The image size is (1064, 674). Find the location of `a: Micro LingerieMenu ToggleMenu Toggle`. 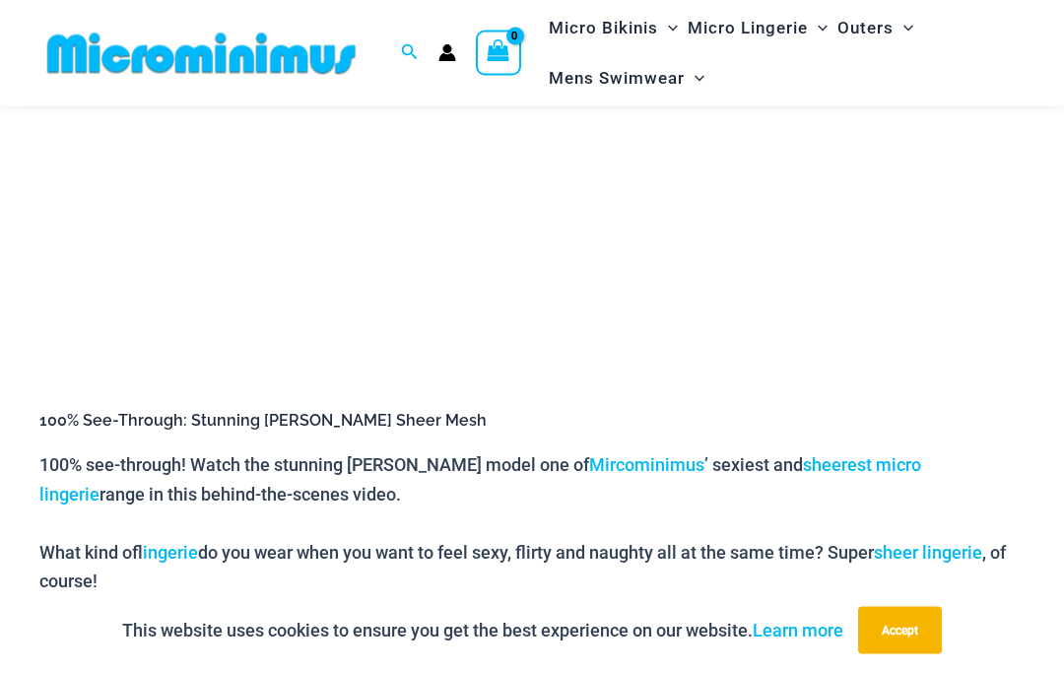

a: Micro LingerieMenu ToggleMenu Toggle is located at coordinates (758, 28).